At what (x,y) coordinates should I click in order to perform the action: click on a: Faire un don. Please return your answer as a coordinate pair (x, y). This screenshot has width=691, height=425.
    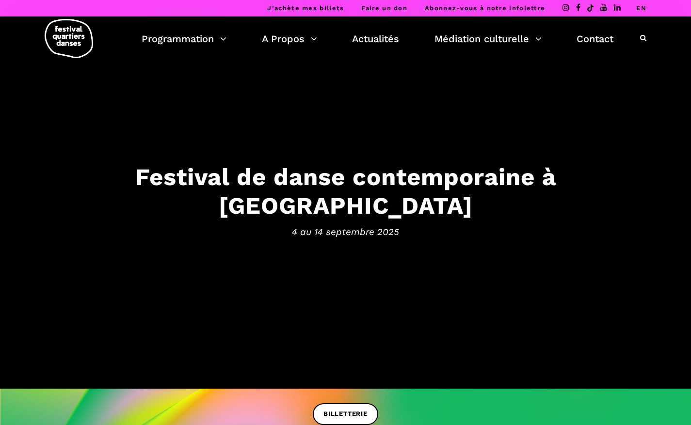
    Looking at the image, I should click on (384, 8).